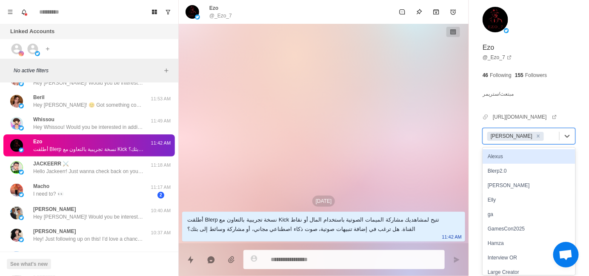 This screenshot has height=276, width=589. I want to click on div: Hamza, so click(529, 243).